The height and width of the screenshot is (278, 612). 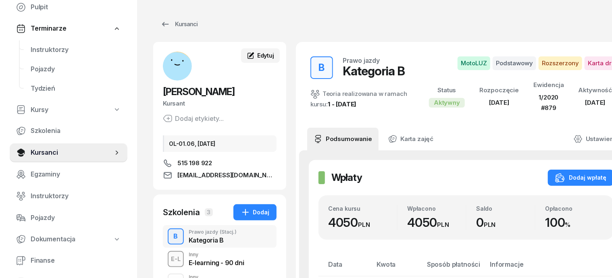 What do you see at coordinates (260, 56) in the screenshot?
I see `a: Edytuj` at bounding box center [260, 56].